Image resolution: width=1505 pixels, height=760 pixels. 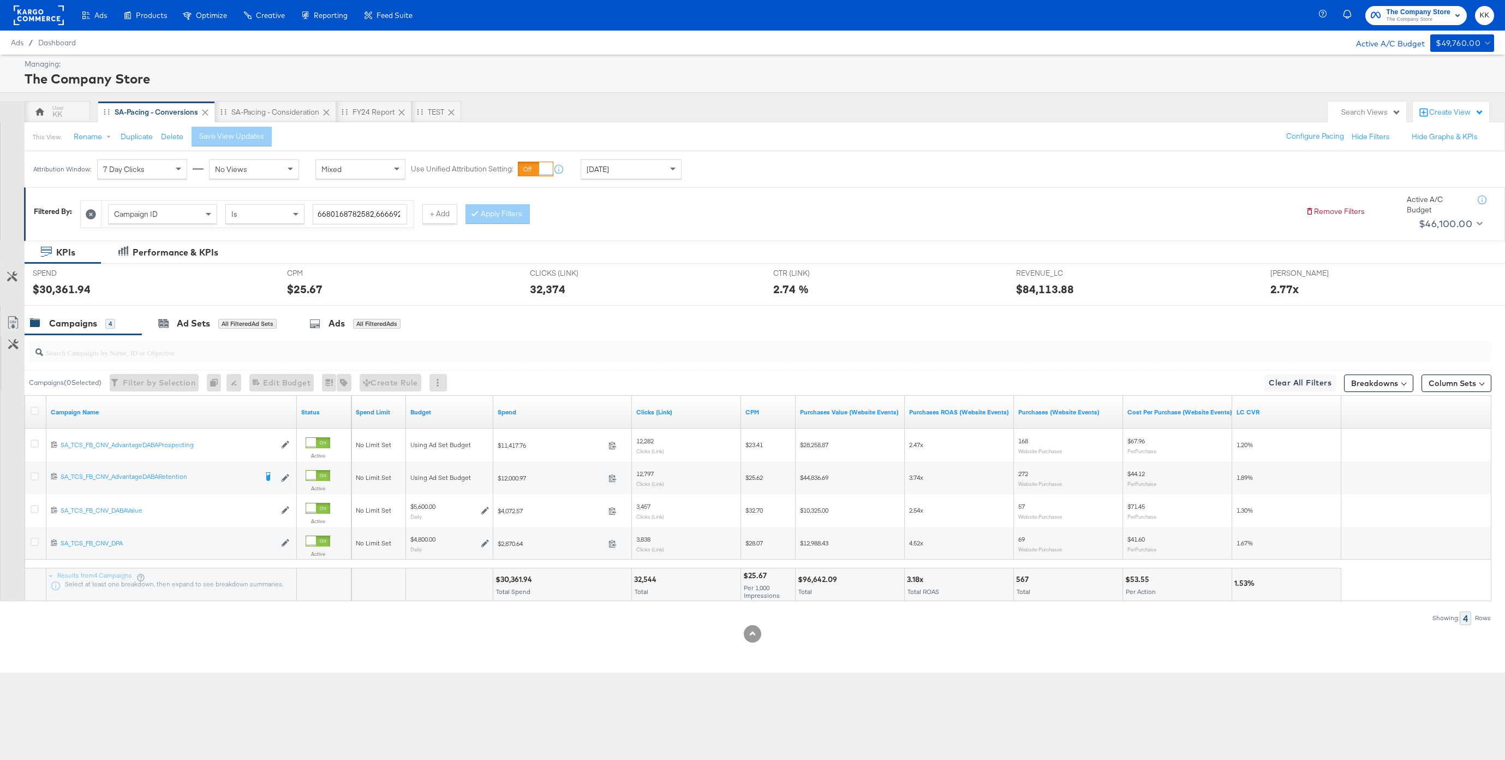 I want to click on span: $44,836.69, so click(x=814, y=477).